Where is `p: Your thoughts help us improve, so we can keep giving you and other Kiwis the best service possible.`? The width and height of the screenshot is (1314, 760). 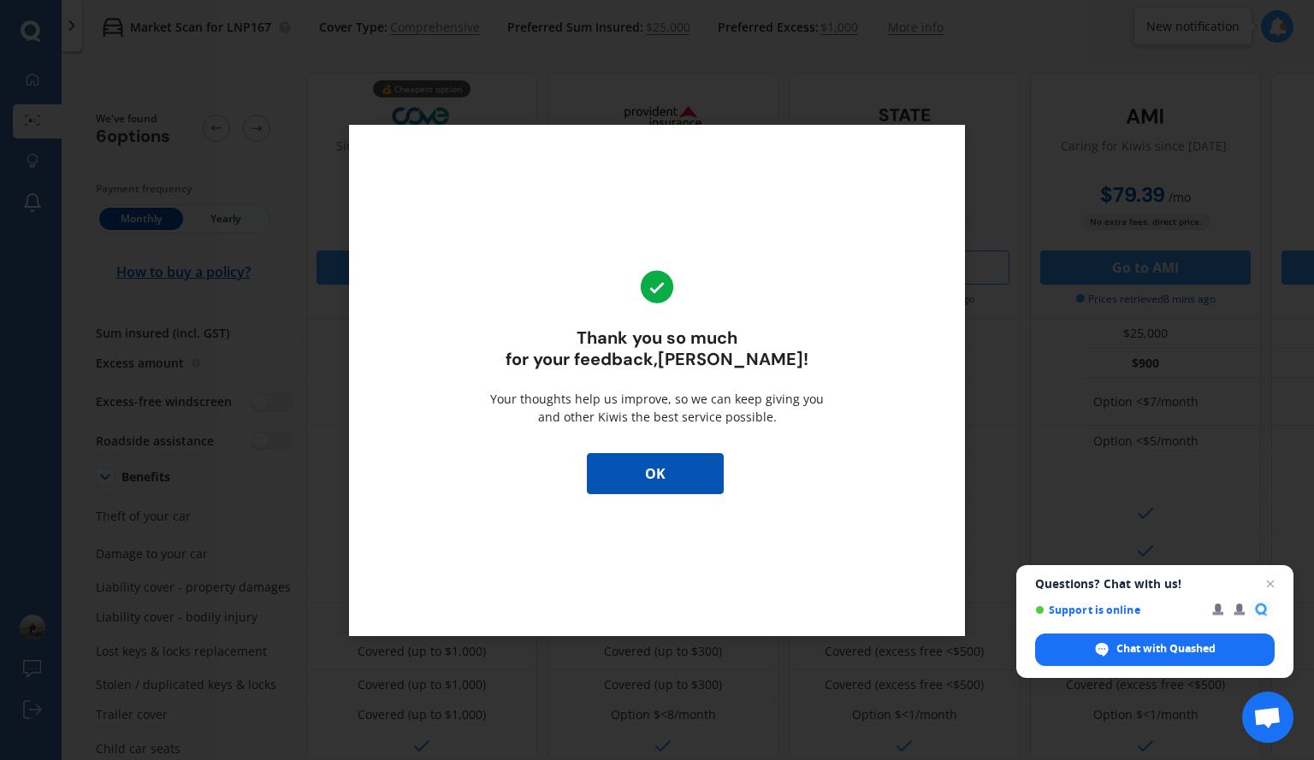
p: Your thoughts help us improve, so we can keep giving you and other Kiwis the best service possible. is located at coordinates (657, 408).